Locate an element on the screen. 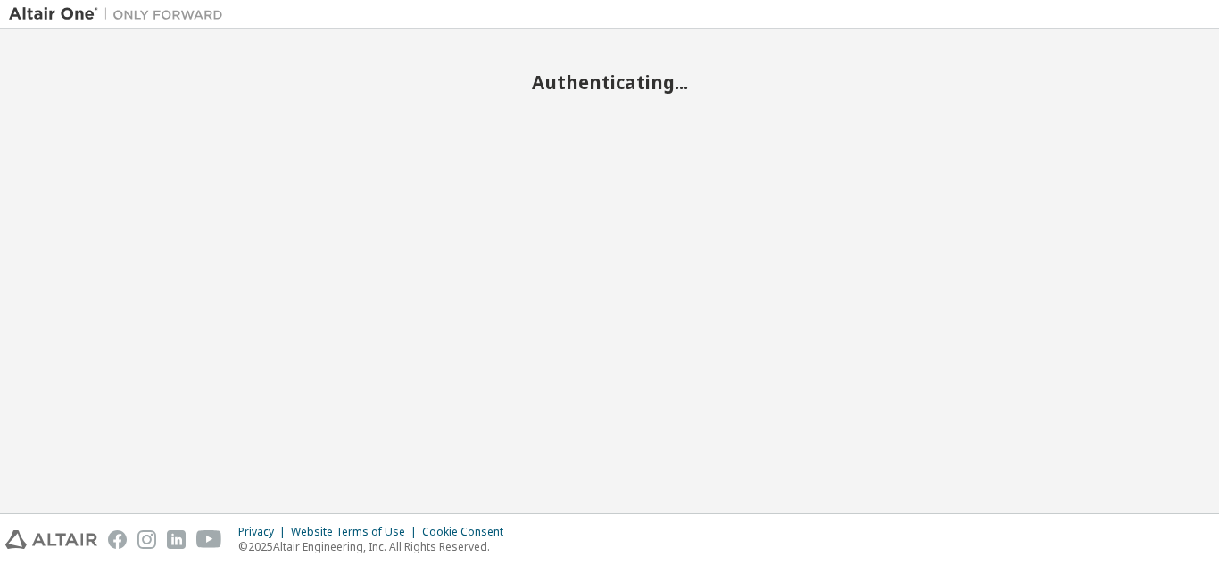 The image size is (1219, 565). div: Privacy is located at coordinates (264, 532).